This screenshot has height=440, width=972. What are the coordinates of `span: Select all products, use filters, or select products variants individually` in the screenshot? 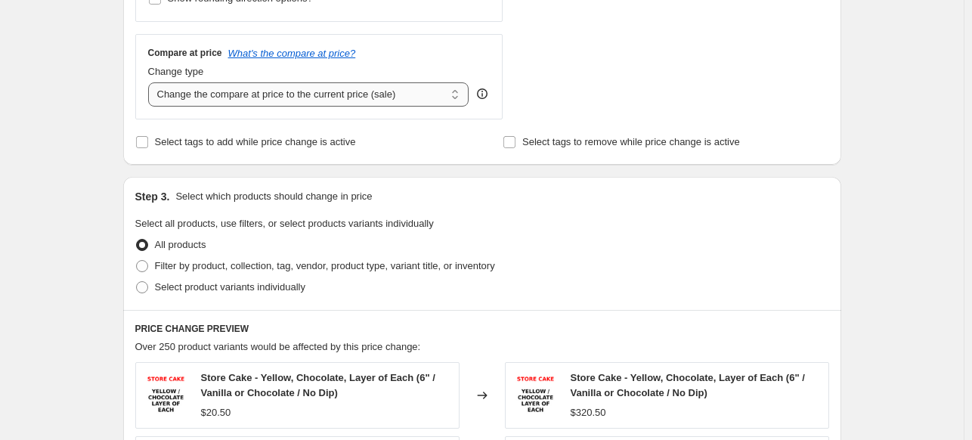 It's located at (284, 223).